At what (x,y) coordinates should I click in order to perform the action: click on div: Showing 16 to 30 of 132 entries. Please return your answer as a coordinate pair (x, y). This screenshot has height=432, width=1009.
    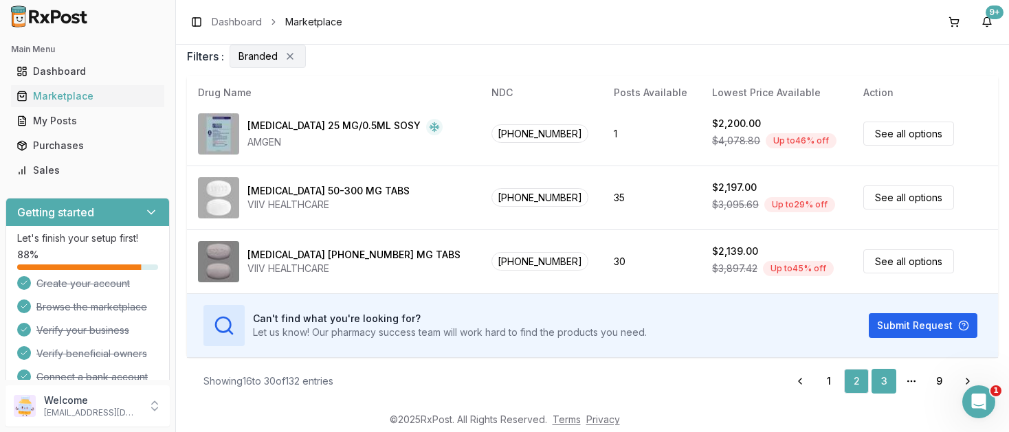
    Looking at the image, I should click on (268, 382).